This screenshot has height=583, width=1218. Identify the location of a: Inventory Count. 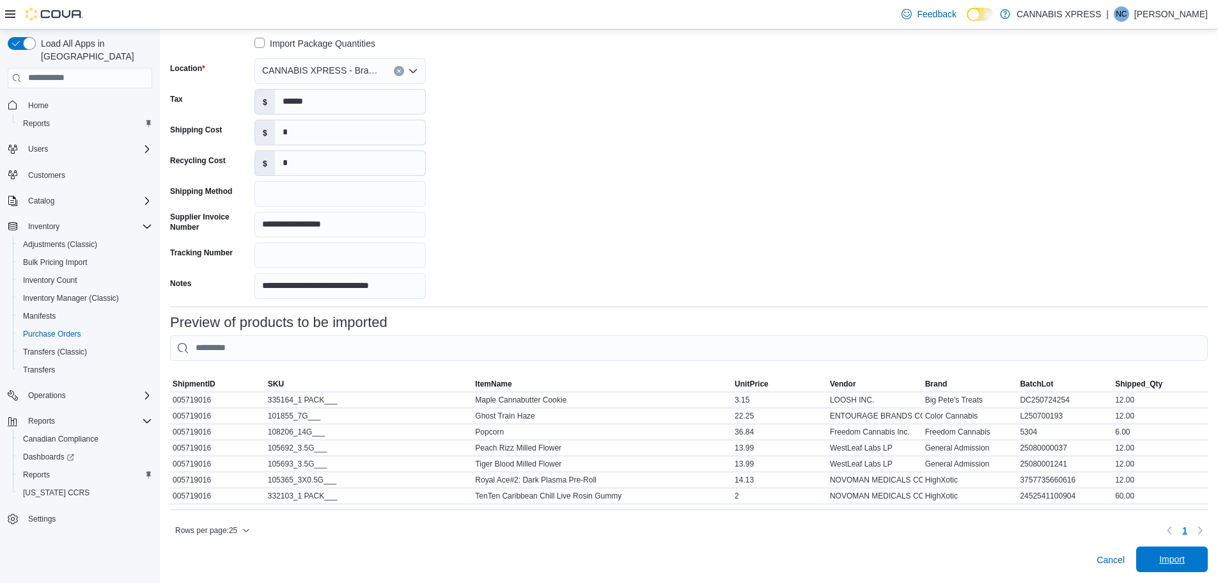
(50, 280).